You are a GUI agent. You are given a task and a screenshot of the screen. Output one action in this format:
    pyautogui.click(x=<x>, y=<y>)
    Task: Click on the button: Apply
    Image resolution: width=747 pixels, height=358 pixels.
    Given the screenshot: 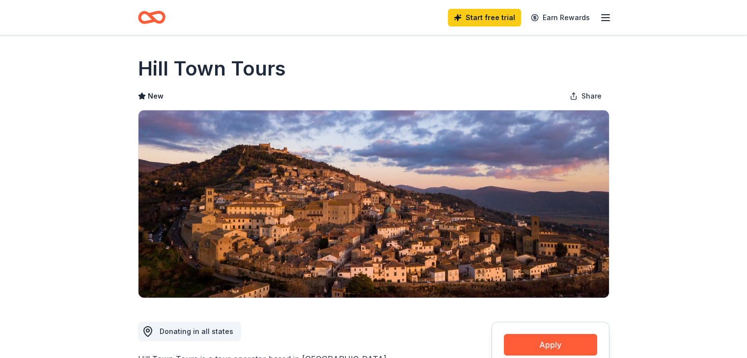 What is the action you would take?
    pyautogui.click(x=550, y=345)
    